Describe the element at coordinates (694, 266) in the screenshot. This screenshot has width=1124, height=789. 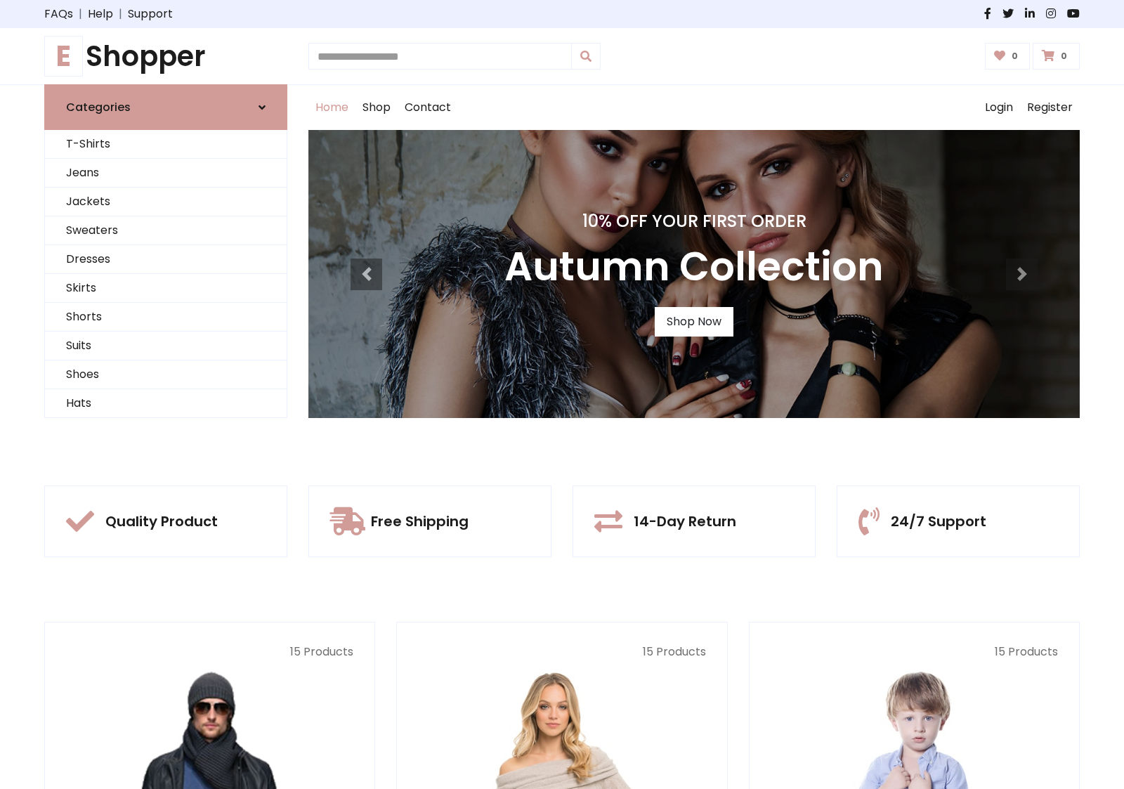
I see `h3: Autumn Collection` at that location.